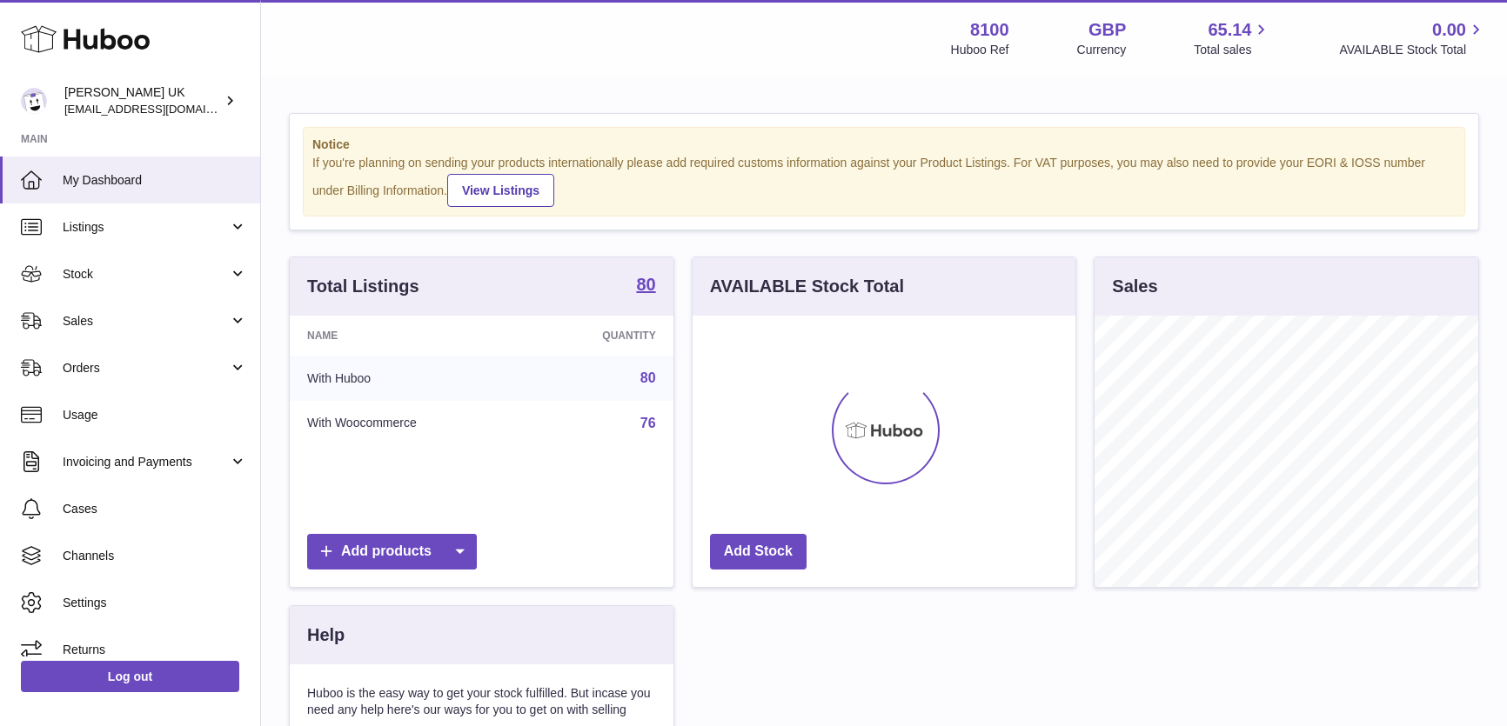 This screenshot has height=726, width=1507. Describe the element at coordinates (1232, 38) in the screenshot. I see `a: 65.14 Total sales` at that location.